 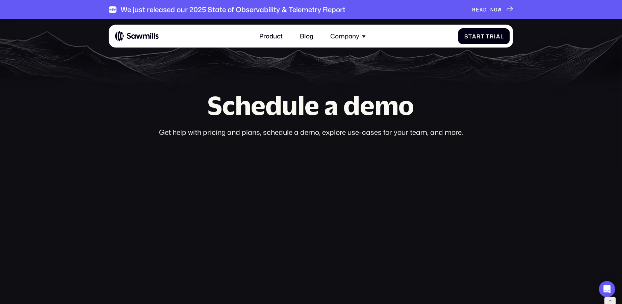 I want to click on div: Get help with pricing and plans, schedule a demo, explore use-cases for your team, and more., so click(x=311, y=132).